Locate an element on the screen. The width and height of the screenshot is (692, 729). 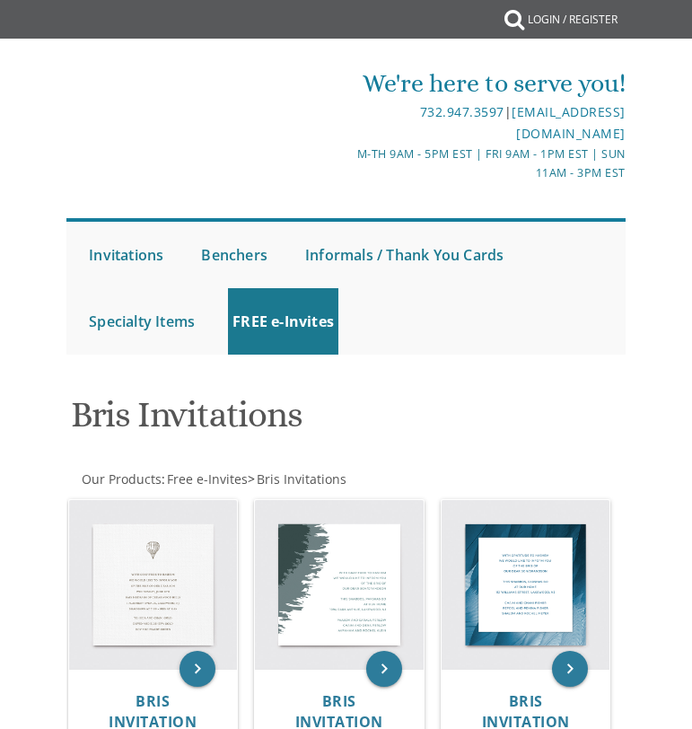
img: Bris Invitation Style 2 is located at coordinates (339, 585).